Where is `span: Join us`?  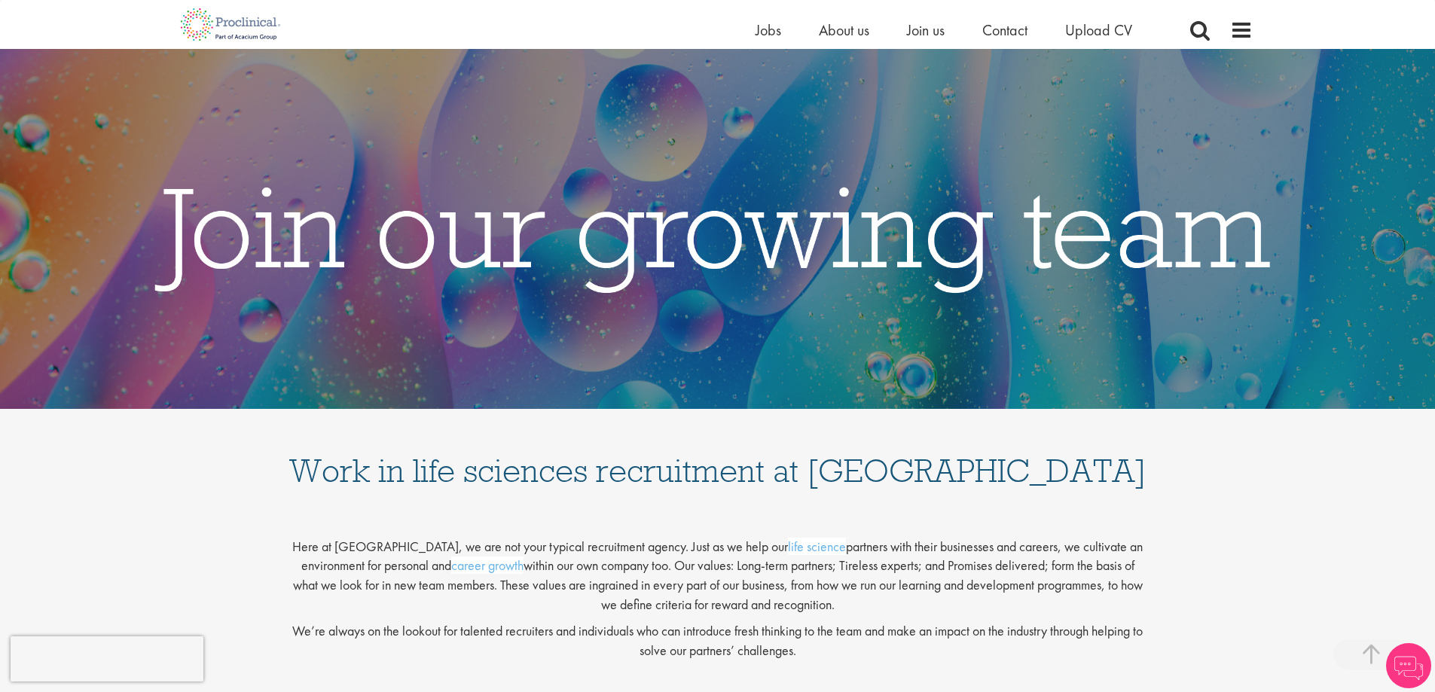
span: Join us is located at coordinates (926, 30).